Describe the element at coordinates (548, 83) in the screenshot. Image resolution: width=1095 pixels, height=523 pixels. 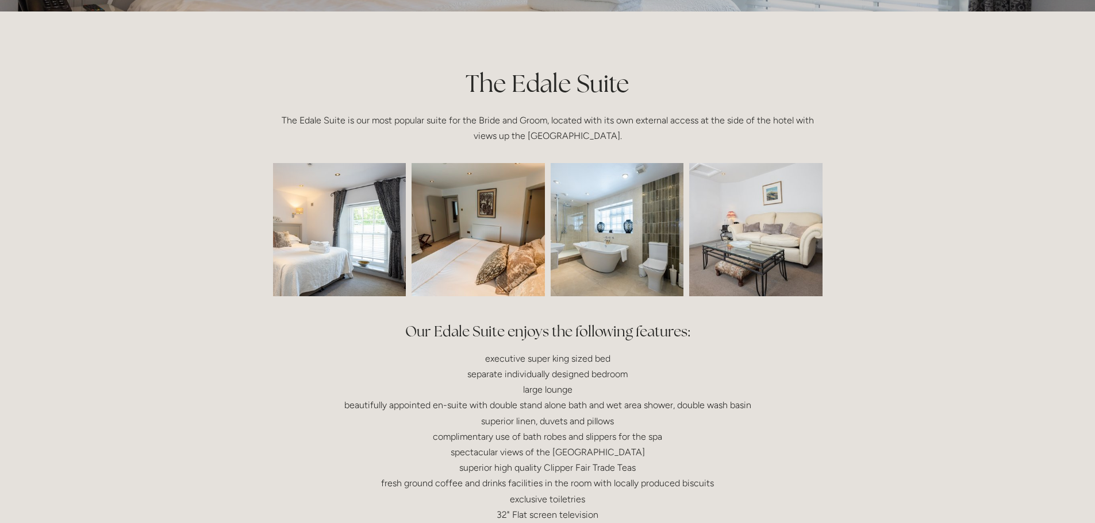
I see `h1: The Edale Suite` at that location.